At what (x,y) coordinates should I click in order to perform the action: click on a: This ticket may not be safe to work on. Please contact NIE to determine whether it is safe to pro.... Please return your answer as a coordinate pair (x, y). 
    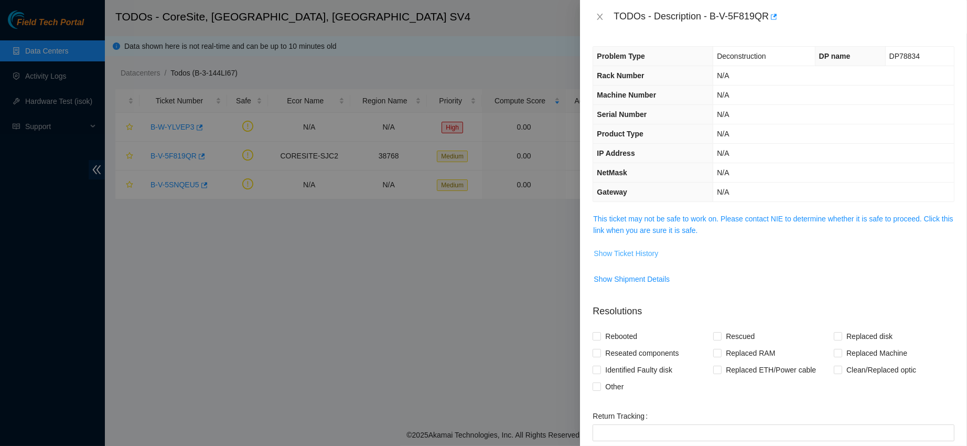
    Looking at the image, I should click on (773, 224).